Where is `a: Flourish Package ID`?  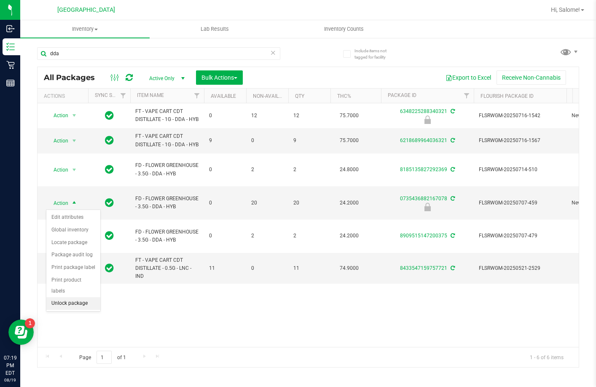 a: Flourish Package ID is located at coordinates (507, 96).